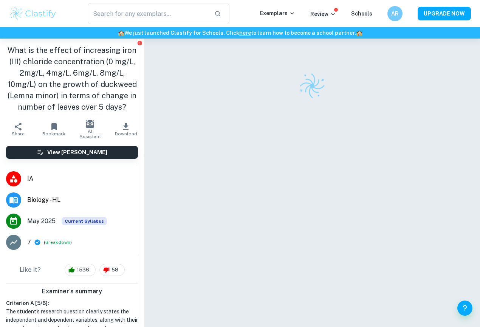 The image size is (480, 327). What do you see at coordinates (54, 134) in the screenshot?
I see `span: Bookmark` at bounding box center [54, 134].